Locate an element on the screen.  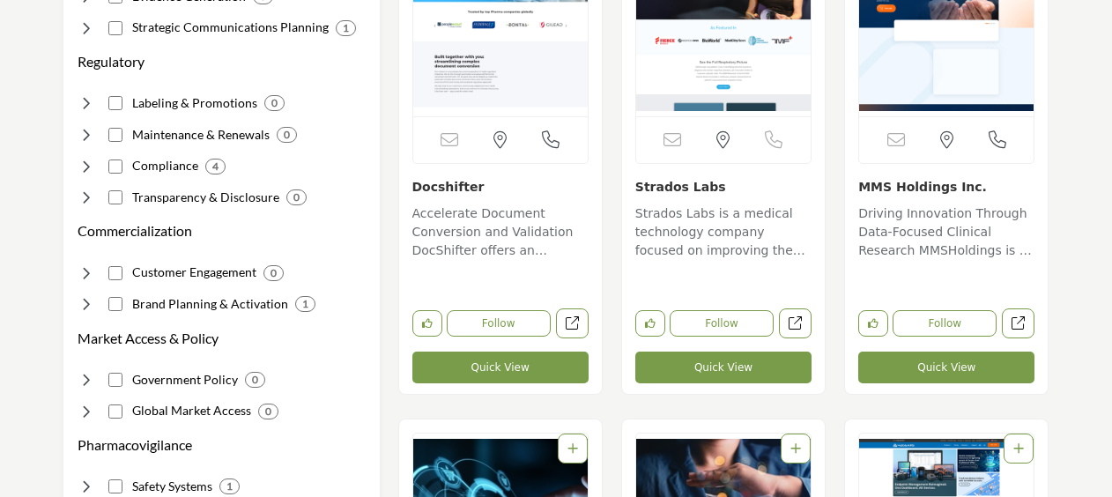
div: 0 Results For Government Policy is located at coordinates (255, 380).